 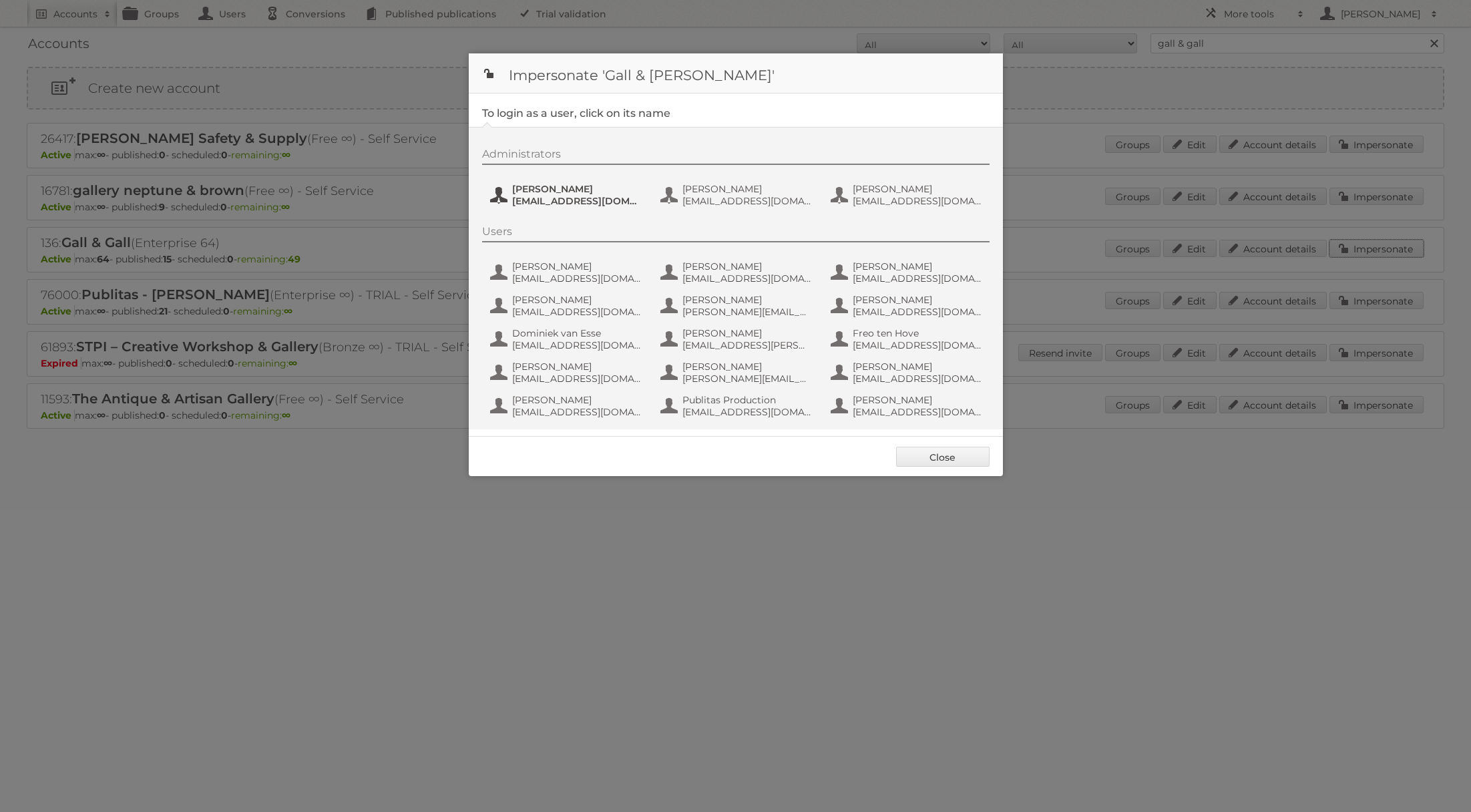 I want to click on legend: To login as a user, click on its name, so click(x=576, y=113).